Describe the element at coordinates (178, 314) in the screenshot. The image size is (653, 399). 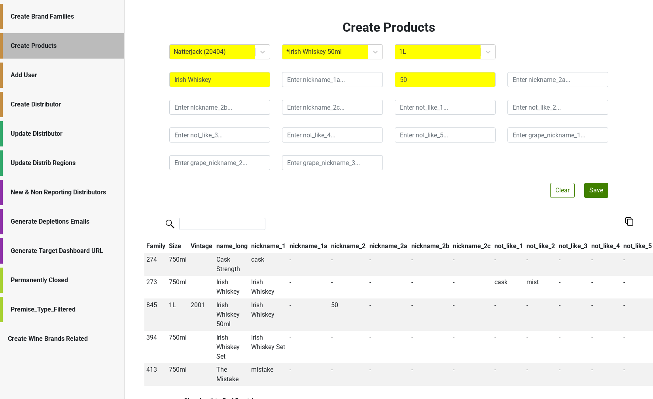
I see `td: 1L` at that location.